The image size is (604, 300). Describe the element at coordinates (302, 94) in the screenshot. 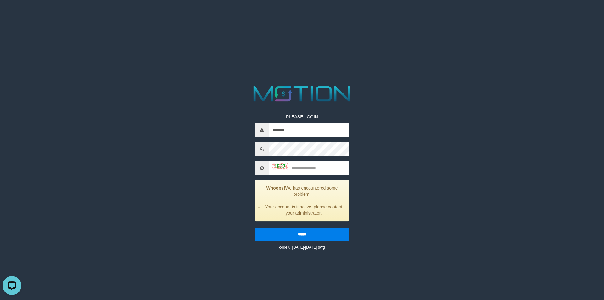

I see `img: MOTION_logo.png` at that location.